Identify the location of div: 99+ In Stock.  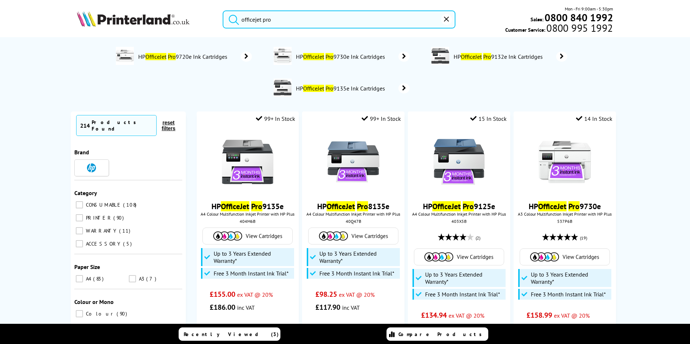
(275, 119).